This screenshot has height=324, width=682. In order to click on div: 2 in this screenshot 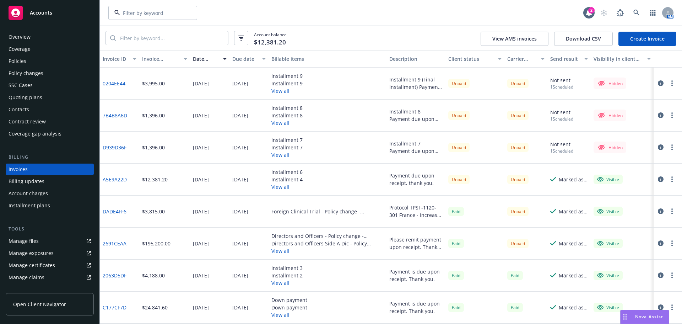, I will do `click(591, 10)`.